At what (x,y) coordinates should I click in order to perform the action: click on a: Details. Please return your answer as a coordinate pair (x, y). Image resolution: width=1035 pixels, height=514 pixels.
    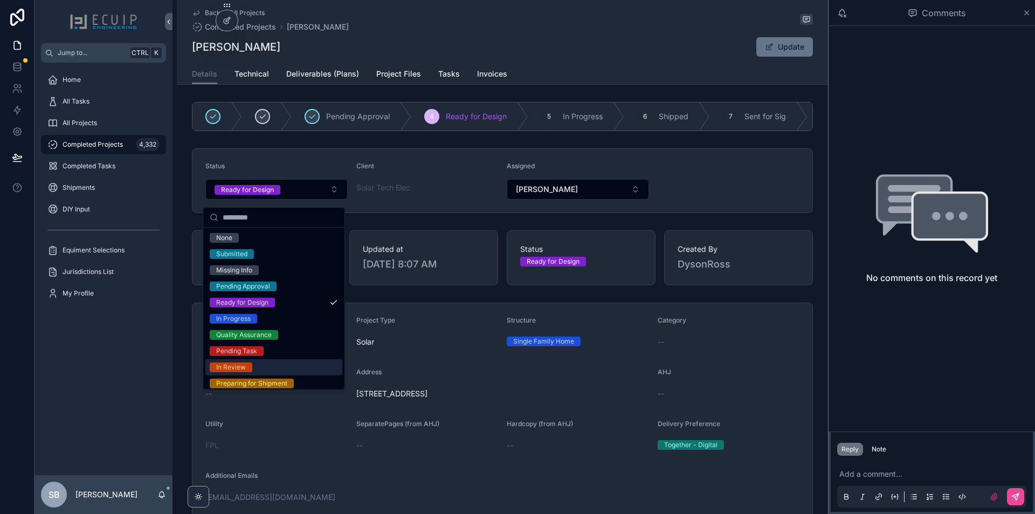
    Looking at the image, I should click on (204, 74).